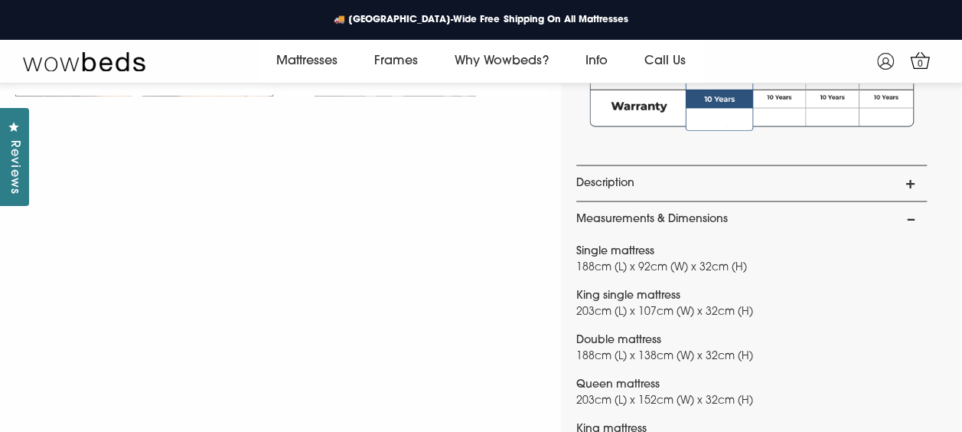  Describe the element at coordinates (618, 383) in the screenshot. I see `strong: Queen mattress` at that location.